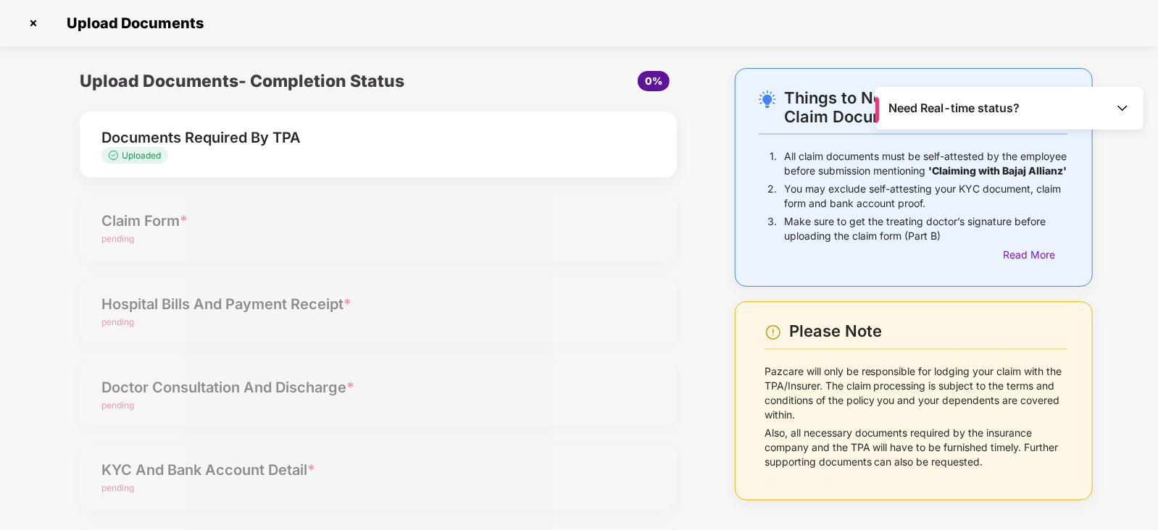  Describe the element at coordinates (115, 155) in the screenshot. I see `img: svg+xml;base64,PHN2ZyB4bWxucz0iaHR0cDovL3d3dy53My5vcmcvMjAwMC9zdmciIHdpZHRoPSIxMy4zMzMiIGhlaWdodD...` at that location.